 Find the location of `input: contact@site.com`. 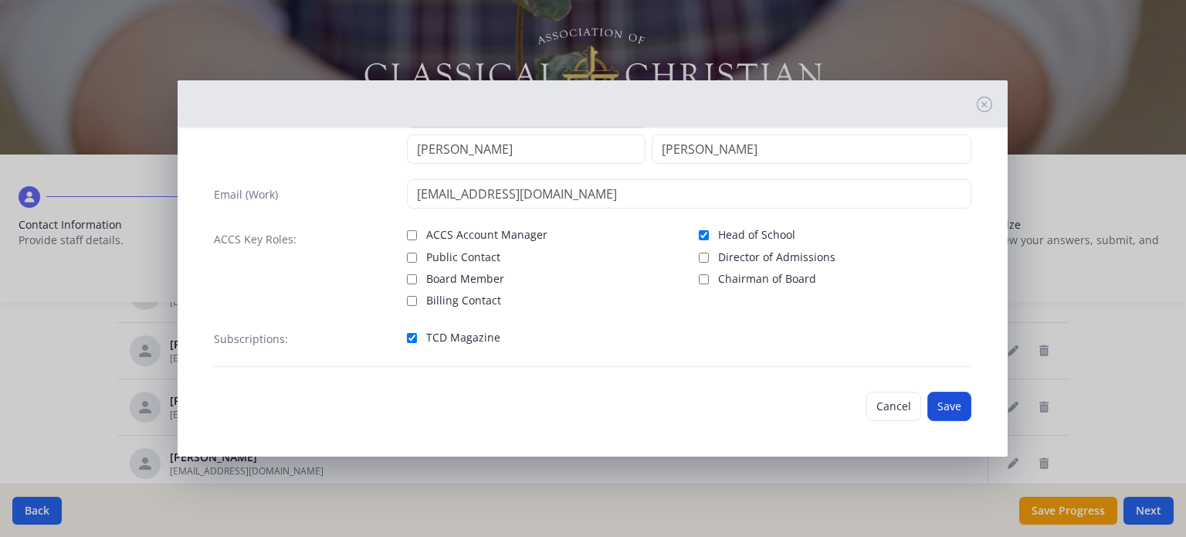

input: contact@site.com is located at coordinates (689, 194).